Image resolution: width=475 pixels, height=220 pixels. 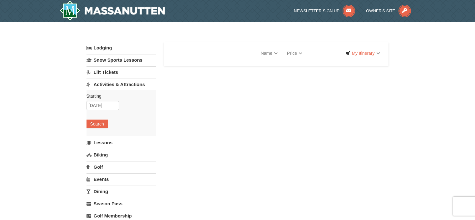 What do you see at coordinates (363, 53) in the screenshot?
I see `a: My Itinerary` at bounding box center [363, 53].